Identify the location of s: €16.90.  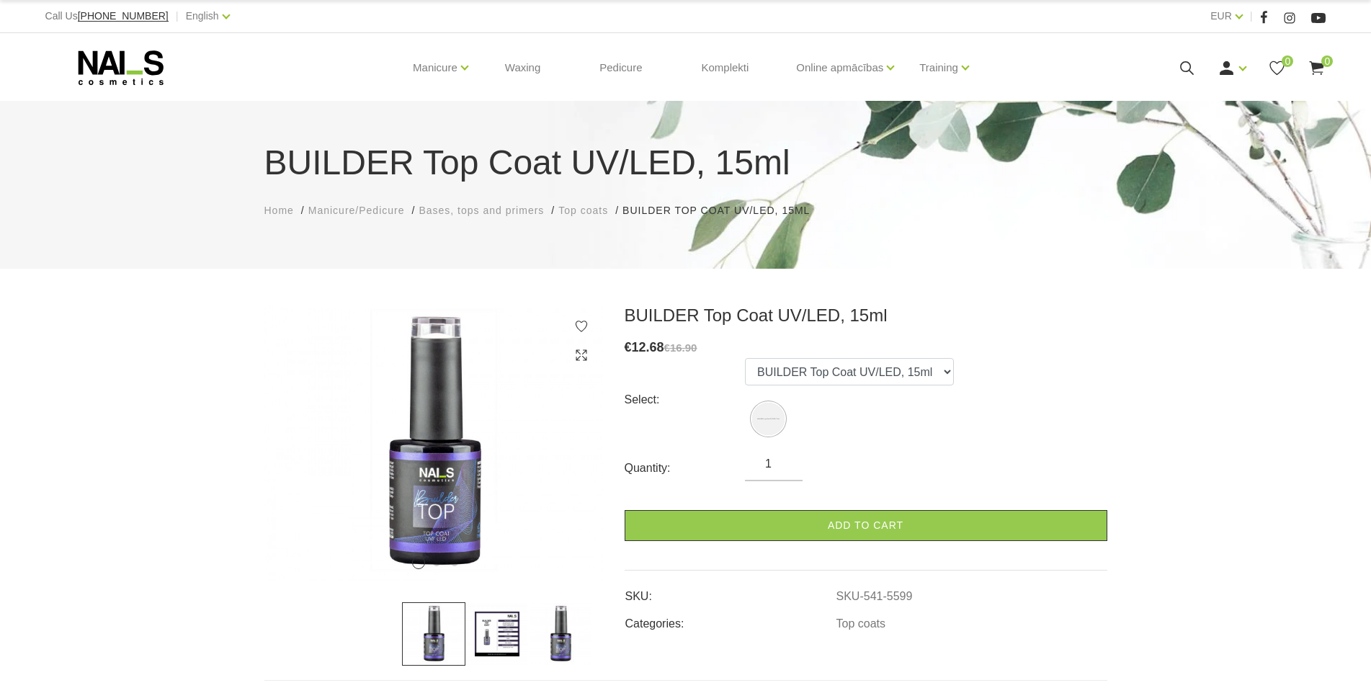
(681, 347).